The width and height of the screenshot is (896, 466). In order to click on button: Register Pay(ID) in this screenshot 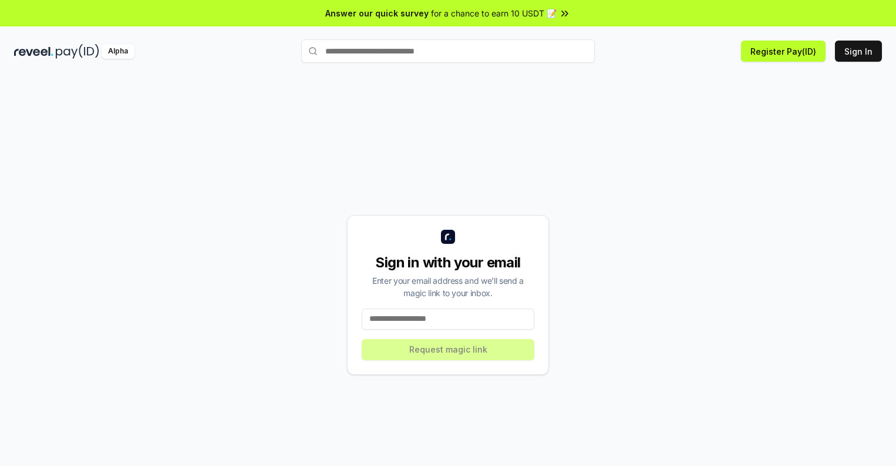, I will do `click(783, 51)`.